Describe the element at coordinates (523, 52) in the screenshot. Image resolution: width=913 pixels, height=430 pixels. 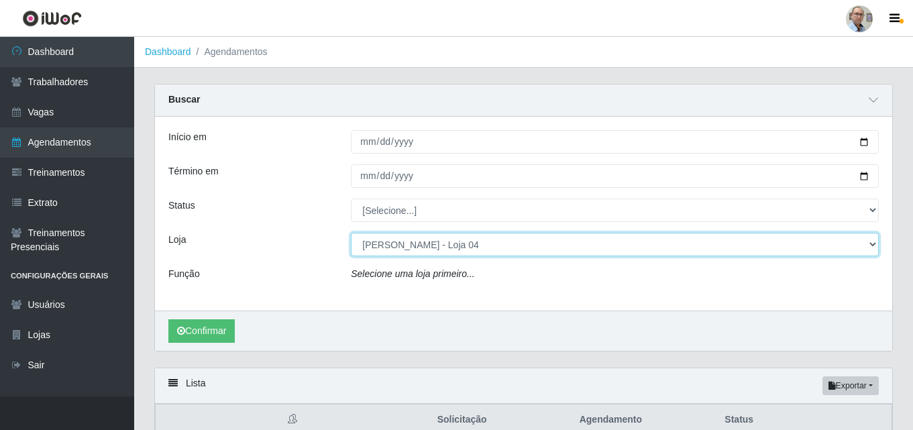
I see `nav: breadcrumb` at that location.